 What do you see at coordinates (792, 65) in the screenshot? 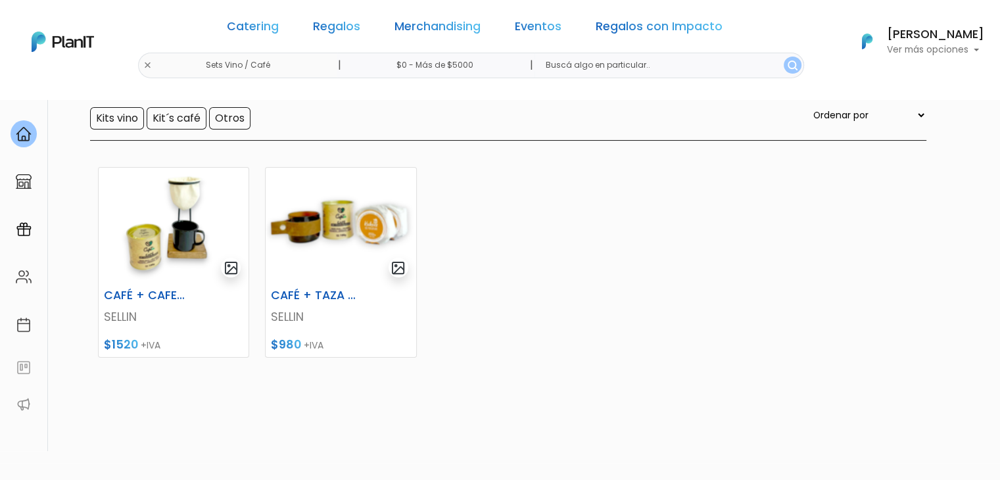
I see `img: search_button-432b6d5273f82d61273b3651a40e1bd1b912527efae98b1b7a1b2c0702e16a8d.svg` at bounding box center [792, 65].